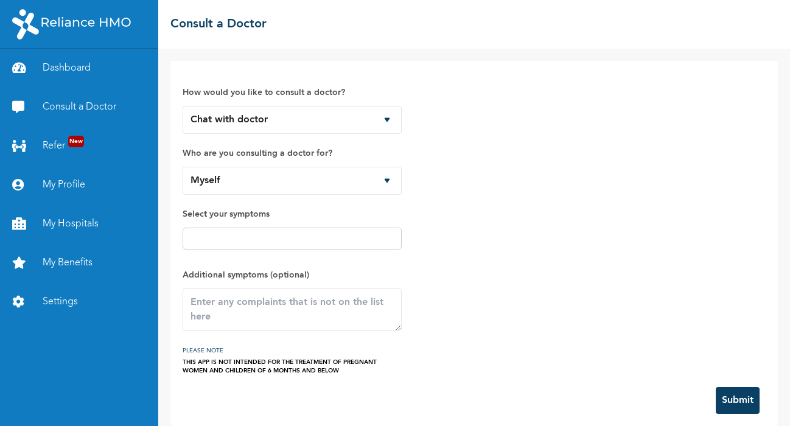 The height and width of the screenshot is (426, 790). Describe the element at coordinates (76, 141) in the screenshot. I see `span: New` at that location.